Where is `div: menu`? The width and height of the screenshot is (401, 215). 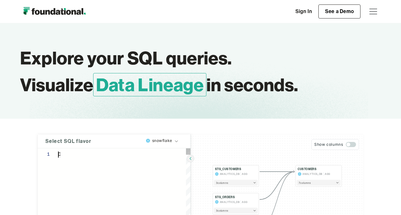 div: menu is located at coordinates (373, 11).